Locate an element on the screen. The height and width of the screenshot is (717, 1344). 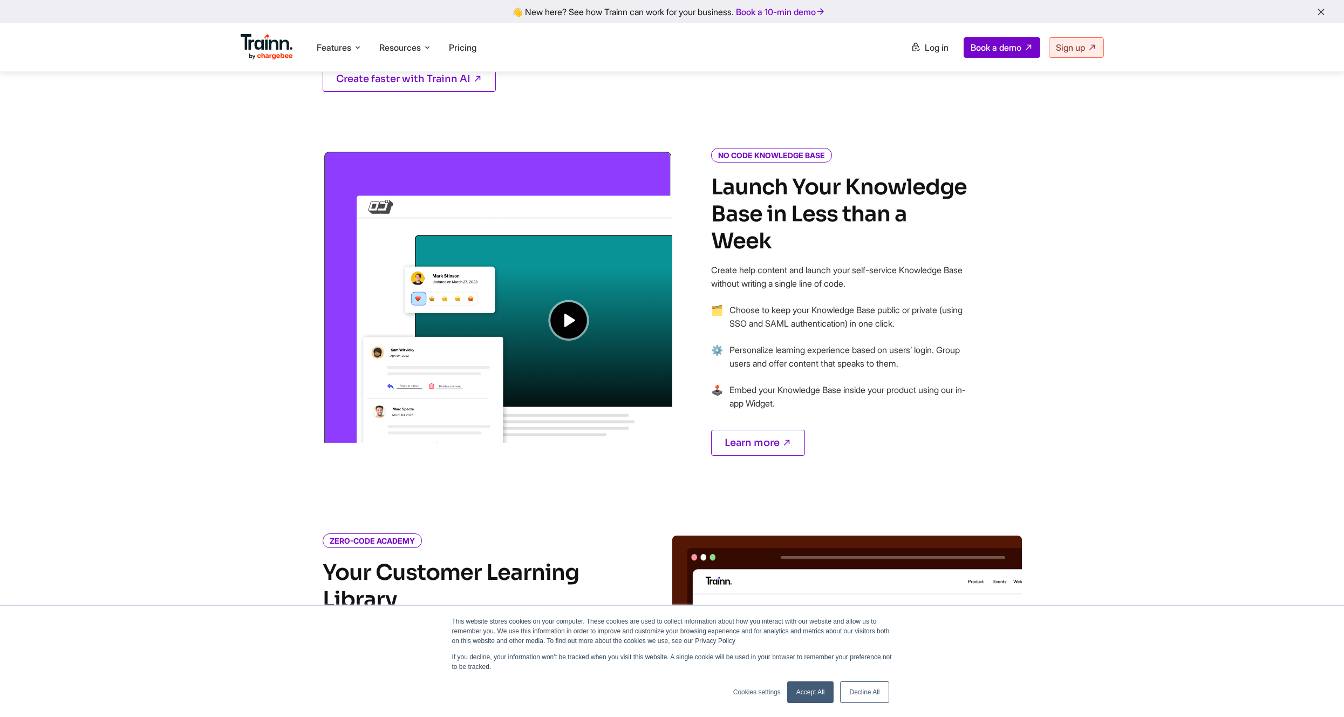
span: Log in is located at coordinates (937, 47).